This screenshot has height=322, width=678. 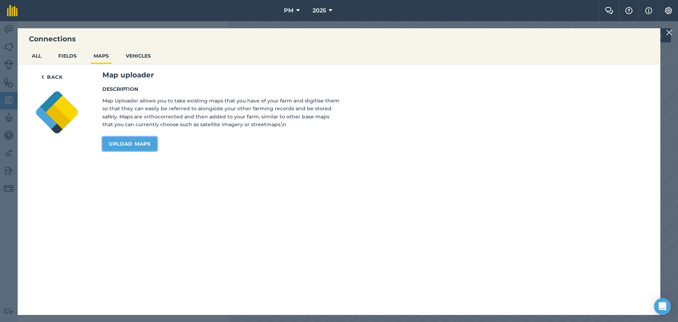 What do you see at coordinates (609, 11) in the screenshot?
I see `img: Two speech bubbles overlapping with the left bubble in the forefront` at bounding box center [609, 11].